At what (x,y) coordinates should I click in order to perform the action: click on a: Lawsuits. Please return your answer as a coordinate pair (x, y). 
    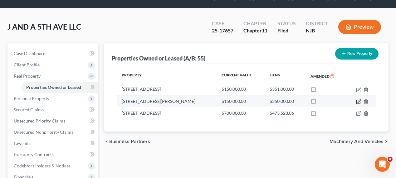
    Looking at the image, I should click on (53, 144).